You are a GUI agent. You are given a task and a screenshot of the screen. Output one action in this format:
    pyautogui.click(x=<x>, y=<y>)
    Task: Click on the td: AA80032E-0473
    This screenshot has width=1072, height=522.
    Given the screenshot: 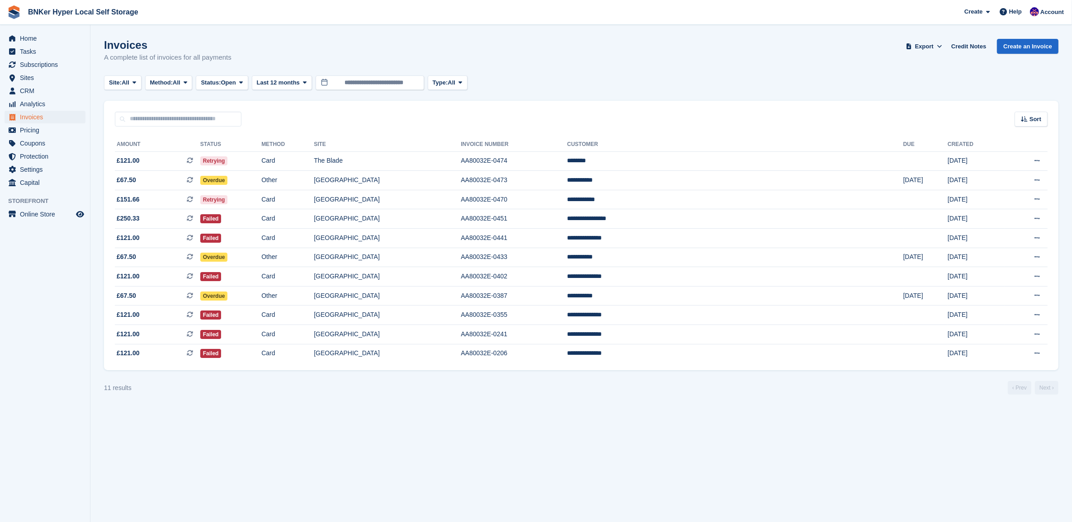 What is the action you would take?
    pyautogui.click(x=514, y=180)
    